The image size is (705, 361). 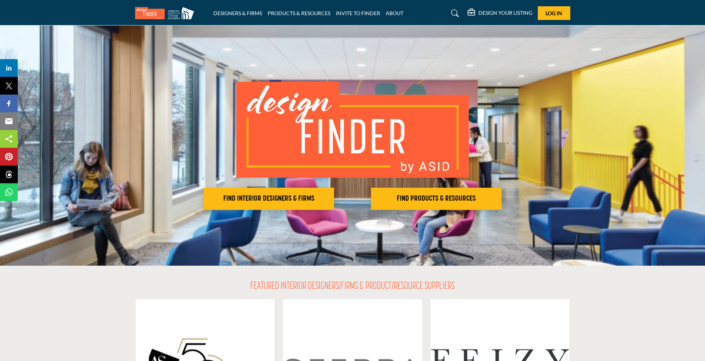 I want to click on a: ABOUT, so click(x=395, y=13).